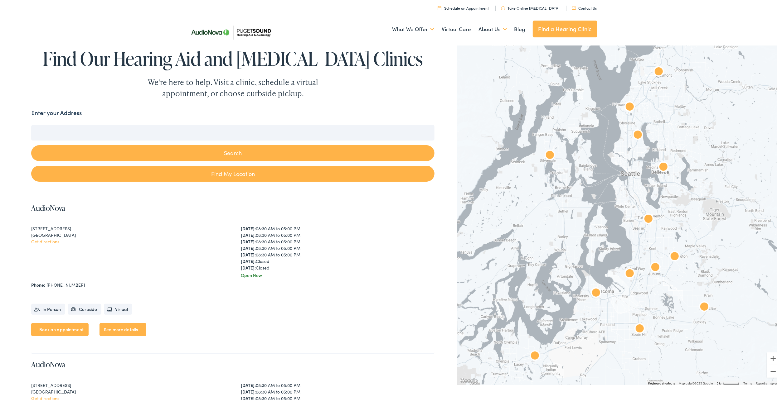 This screenshot has width=777, height=401. What do you see at coordinates (456, 28) in the screenshot?
I see `a: Virtual Care` at bounding box center [456, 28].